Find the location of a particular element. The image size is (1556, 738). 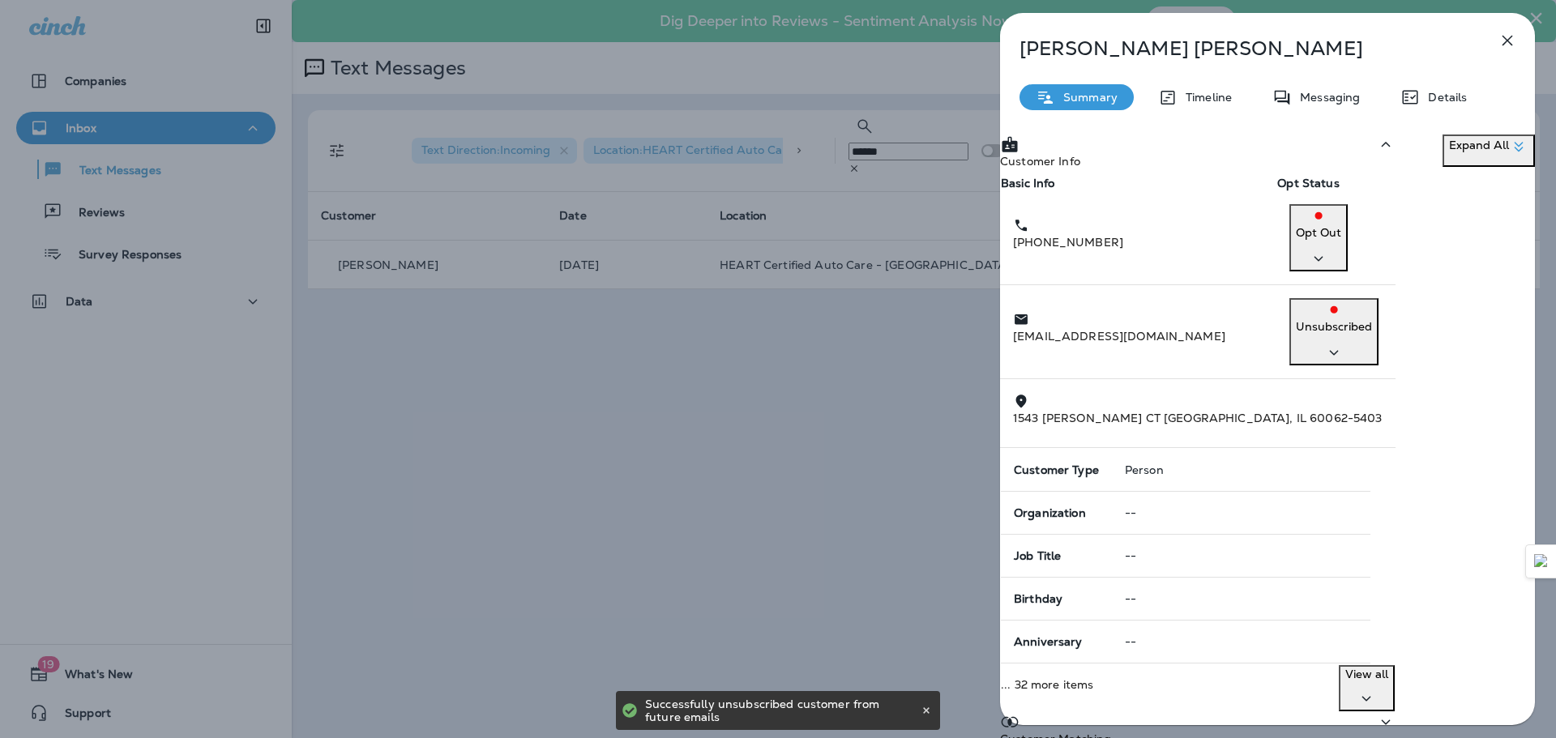

span: Anniversary is located at coordinates (1048, 642).